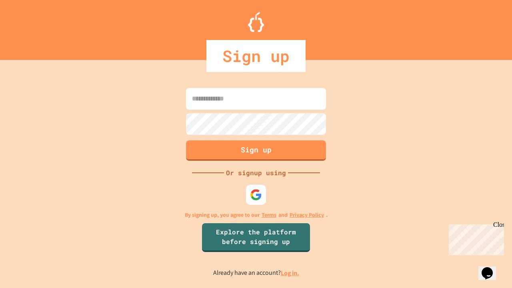 Image resolution: width=512 pixels, height=288 pixels. I want to click on img: Logo.svg, so click(256, 22).